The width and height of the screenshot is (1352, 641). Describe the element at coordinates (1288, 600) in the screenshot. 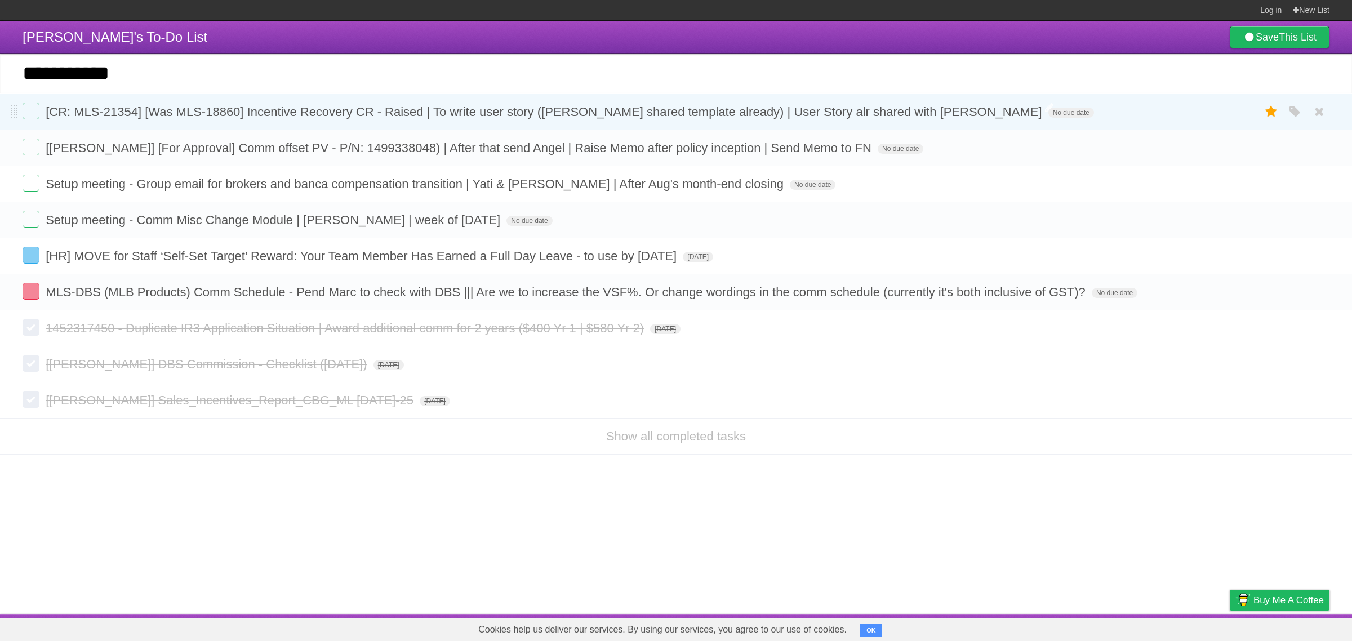

I see `span: Buy me a coffee` at that location.